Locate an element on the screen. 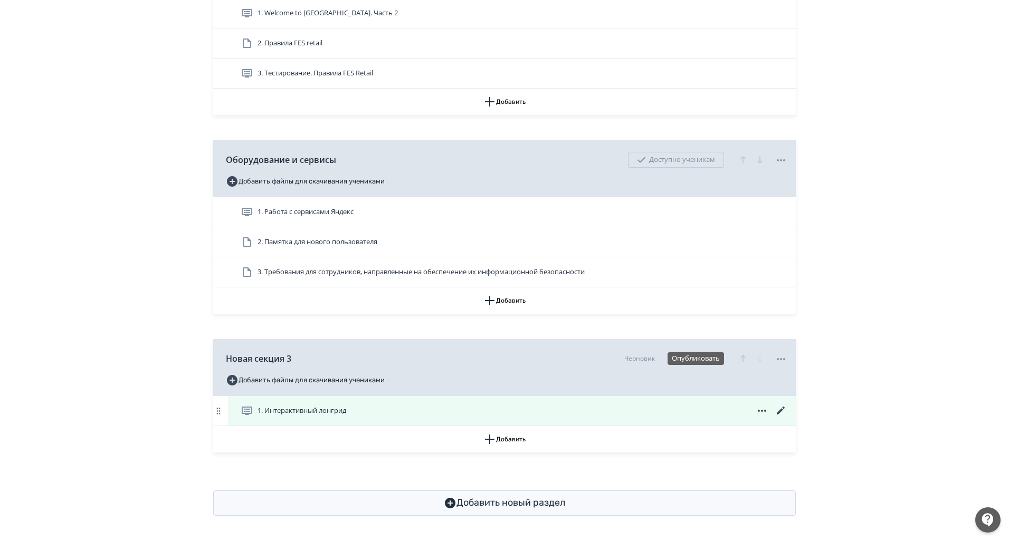 This screenshot has width=1009, height=541. div: 3. Тестирование. Правила FES Retail is located at coordinates (505, 73).